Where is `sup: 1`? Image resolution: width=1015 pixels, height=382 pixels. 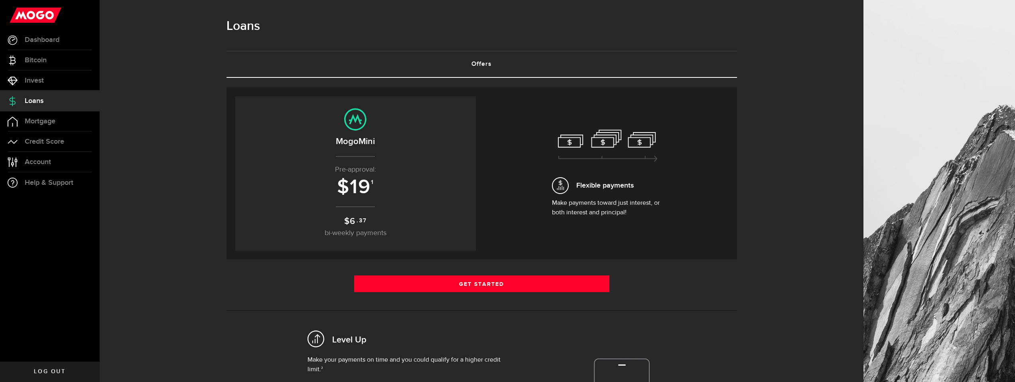 sup: 1 is located at coordinates (373, 182).